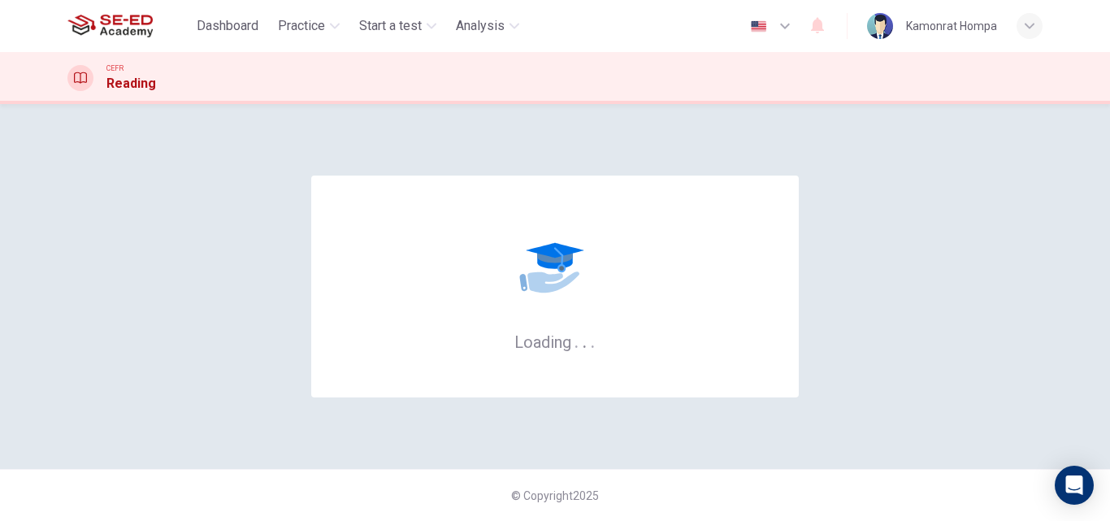 Image resolution: width=1110 pixels, height=521 pixels. Describe the element at coordinates (555, 495) in the screenshot. I see `span: © Copyright 2025` at that location.